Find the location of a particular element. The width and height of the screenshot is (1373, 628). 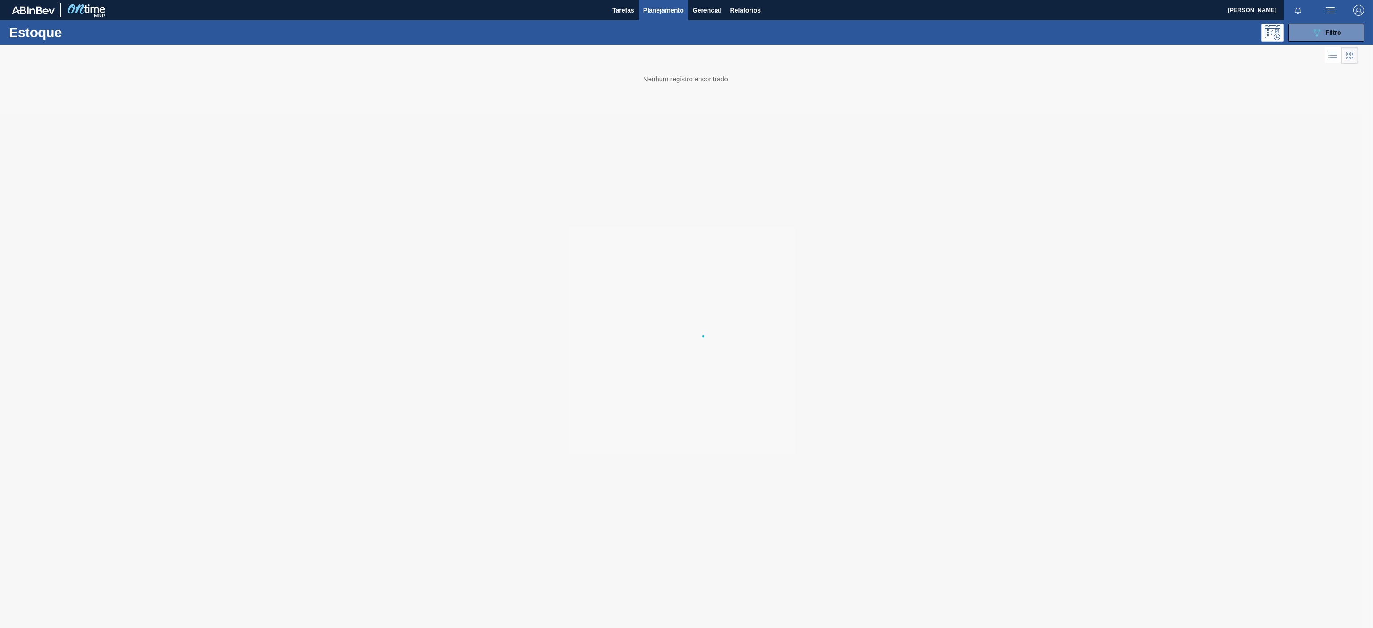

span: Tarefas is located at coordinates (623, 10).